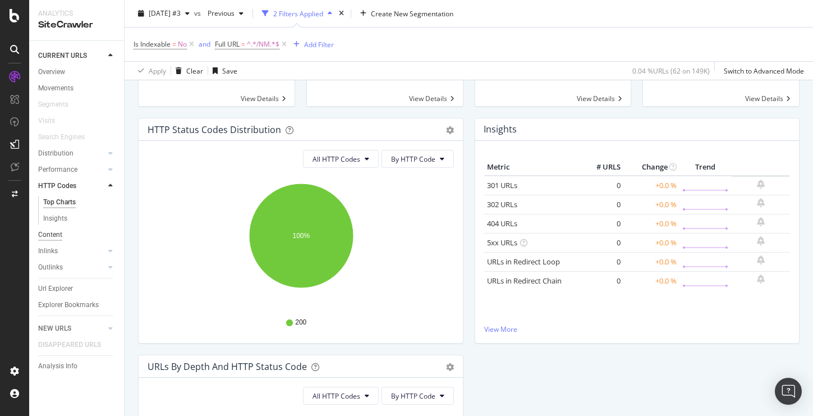 The image size is (813, 416). I want to click on div: Distribution, so click(56, 153).